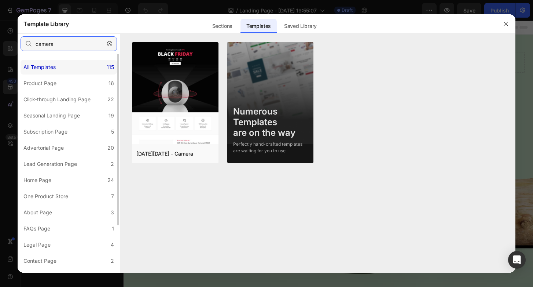 The width and height of the screenshot is (533, 287). What do you see at coordinates (40, 83) in the screenshot?
I see `div: Product Page` at bounding box center [40, 83].